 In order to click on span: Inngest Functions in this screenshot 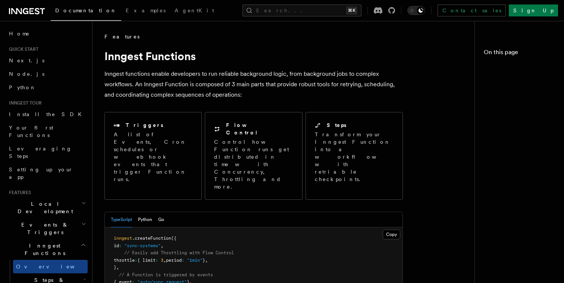, I will do `click(43, 249)`.